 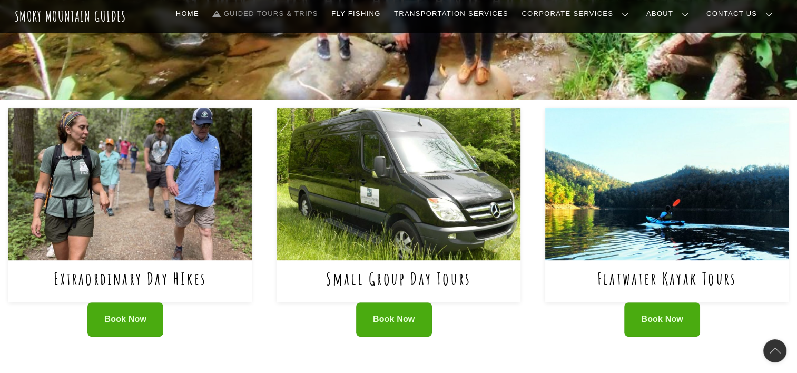 I want to click on a: Small Group Day Tours, so click(x=398, y=278).